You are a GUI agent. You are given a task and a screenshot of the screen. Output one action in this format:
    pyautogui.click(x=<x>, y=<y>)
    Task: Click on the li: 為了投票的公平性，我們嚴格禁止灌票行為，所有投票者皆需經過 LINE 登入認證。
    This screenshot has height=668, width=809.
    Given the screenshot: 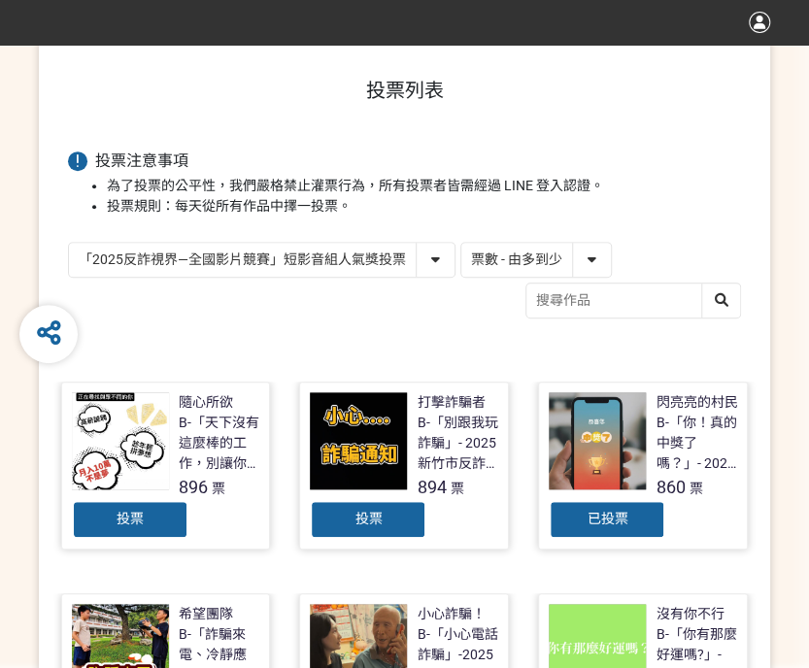 What is the action you would take?
    pyautogui.click(x=423, y=185)
    